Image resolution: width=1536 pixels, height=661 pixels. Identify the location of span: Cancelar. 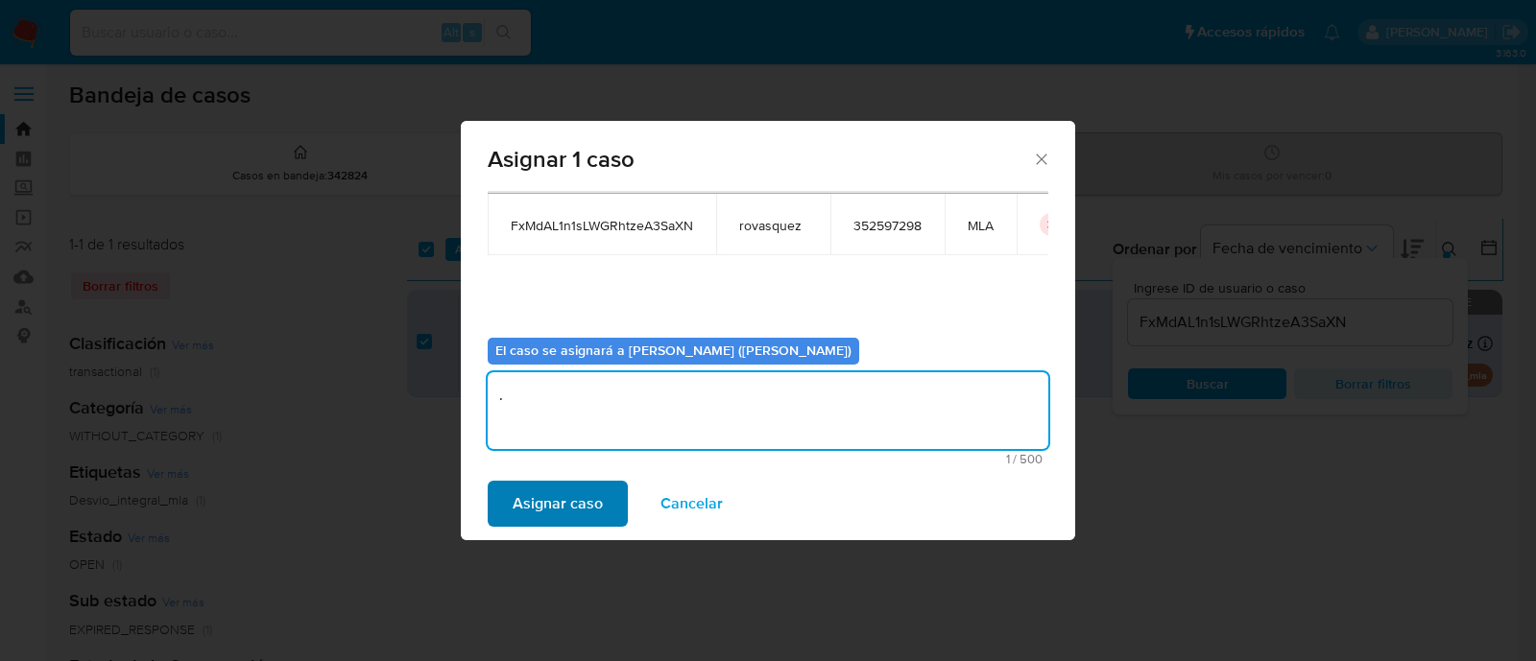
(691, 504).